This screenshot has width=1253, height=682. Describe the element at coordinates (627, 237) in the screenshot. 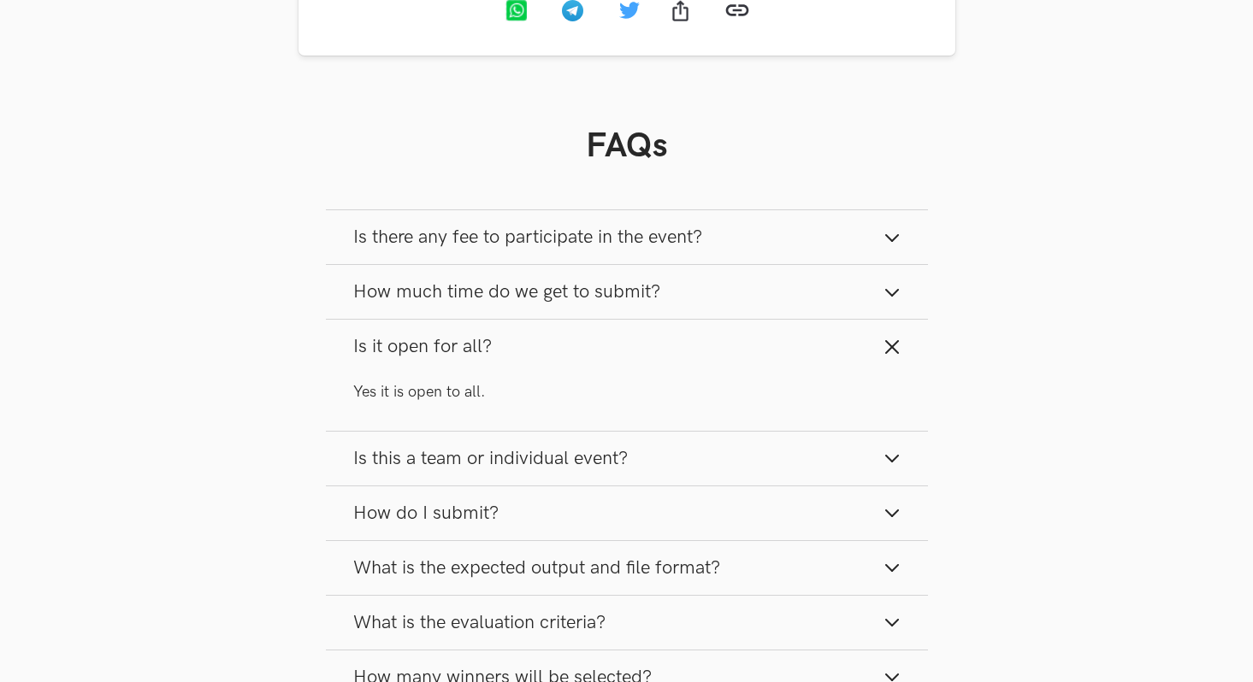

I see `button: Is there any fee to participate in the event?` at that location.